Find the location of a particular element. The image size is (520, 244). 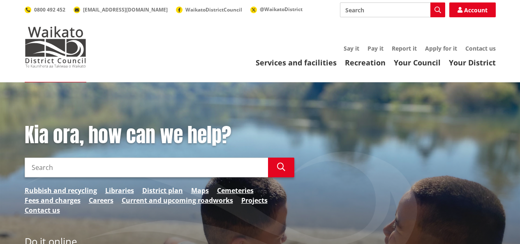

span: @WaikatoDistrict is located at coordinates (281, 9).